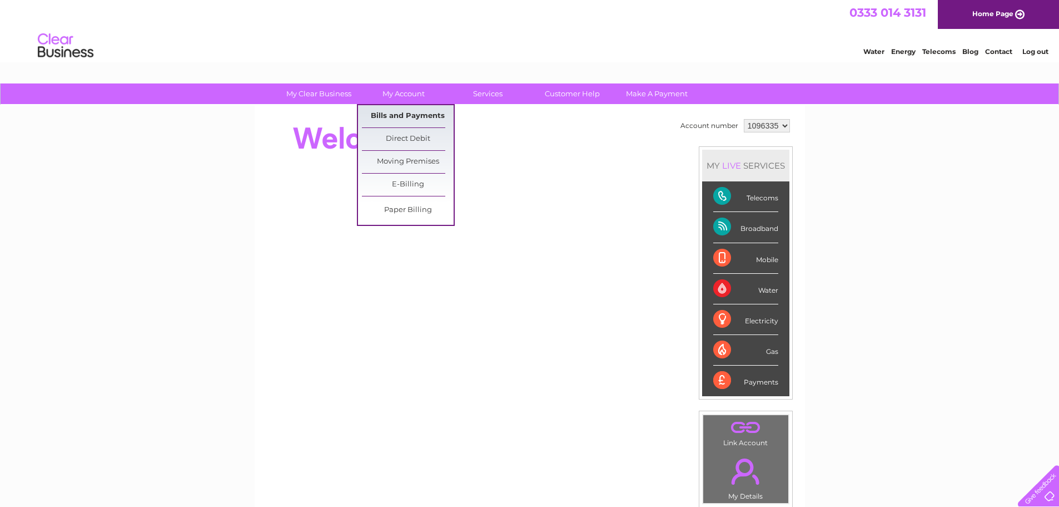  What do you see at coordinates (904, 51) in the screenshot?
I see `a: Energy` at bounding box center [904, 51].